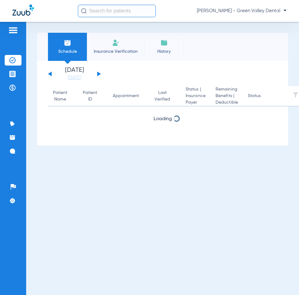 The height and width of the screenshot is (295, 299). I want to click on img: Search Icon, so click(84, 11).